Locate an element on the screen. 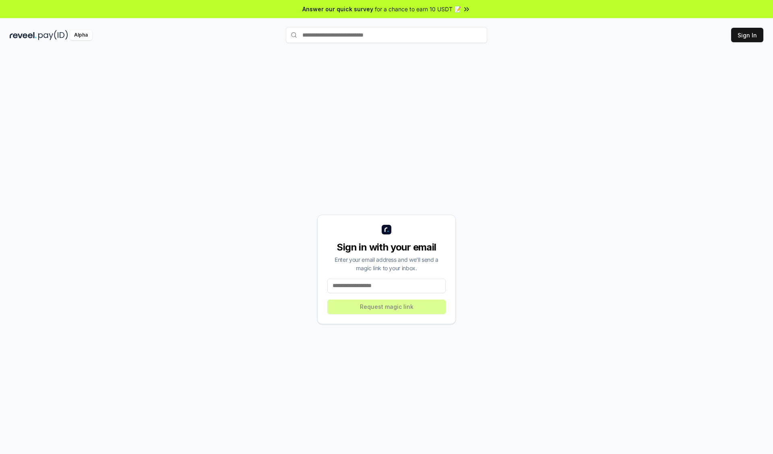 This screenshot has height=454, width=773. div: Alpha is located at coordinates (81, 35).